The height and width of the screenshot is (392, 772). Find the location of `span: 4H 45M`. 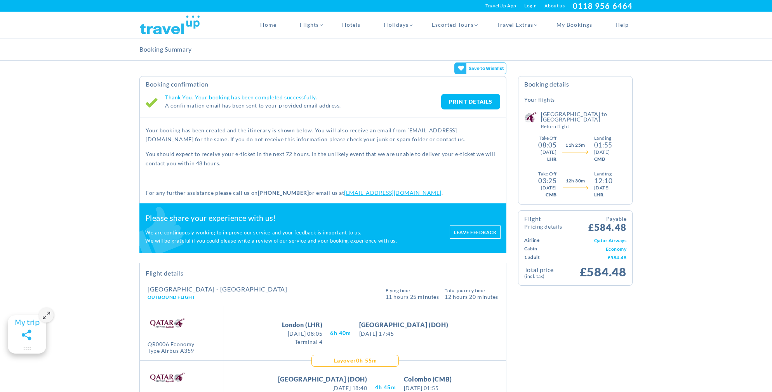

span: 4H 45M is located at coordinates (386, 388).